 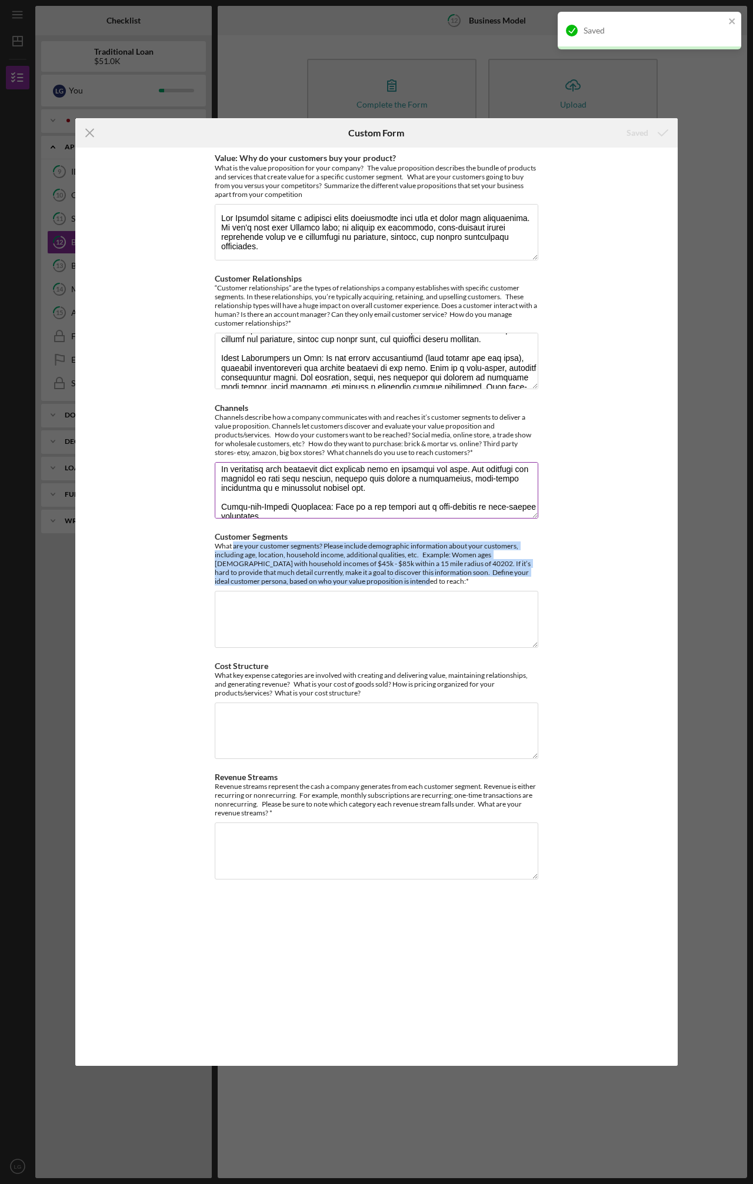 I want to click on div: “Customer relationships” are the types of relationships a company establishes with specific custo..., so click(x=376, y=305).